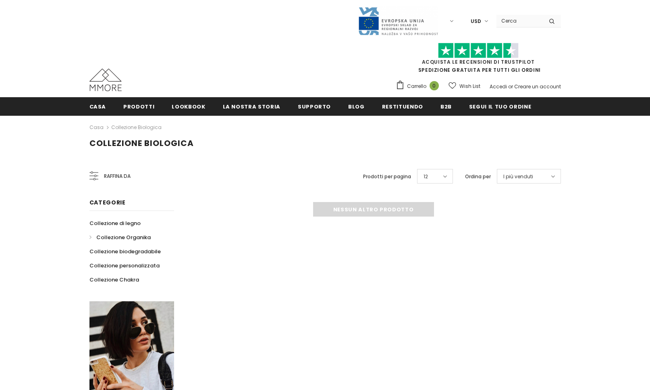  I want to click on span: B2B, so click(446, 106).